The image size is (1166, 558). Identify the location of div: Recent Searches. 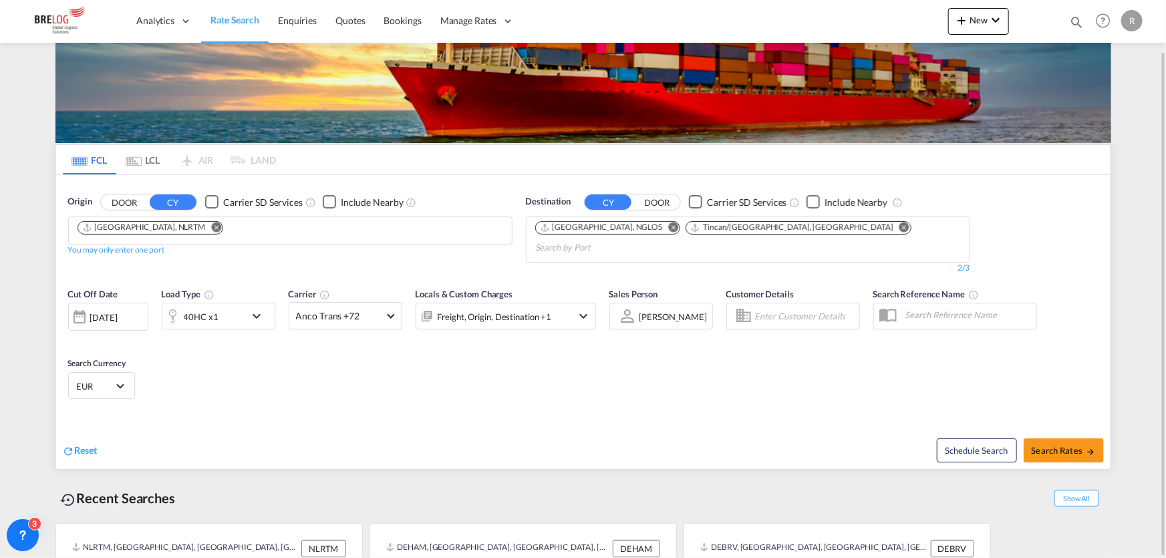
(118, 498).